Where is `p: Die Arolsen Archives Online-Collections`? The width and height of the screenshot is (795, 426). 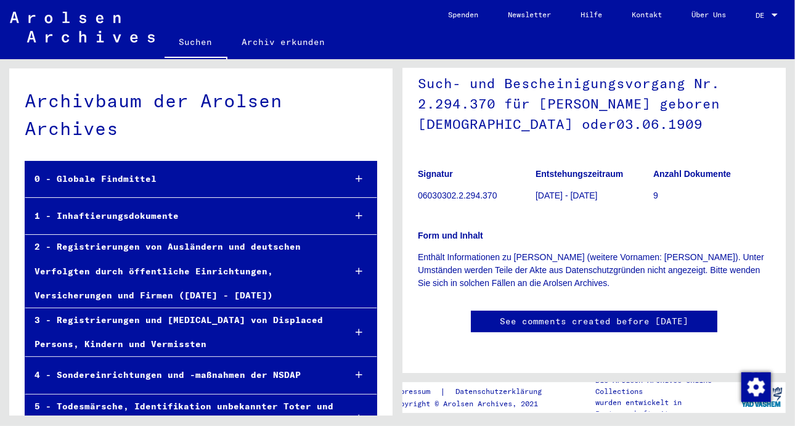
p: Die Arolsen Archives Online-Collections is located at coordinates (667, 386).